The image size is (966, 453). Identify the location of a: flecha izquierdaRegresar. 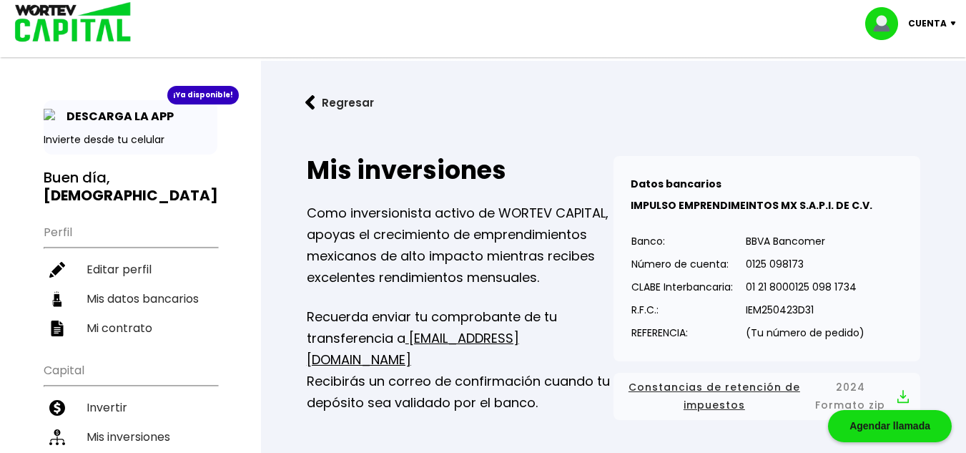
(614, 102).